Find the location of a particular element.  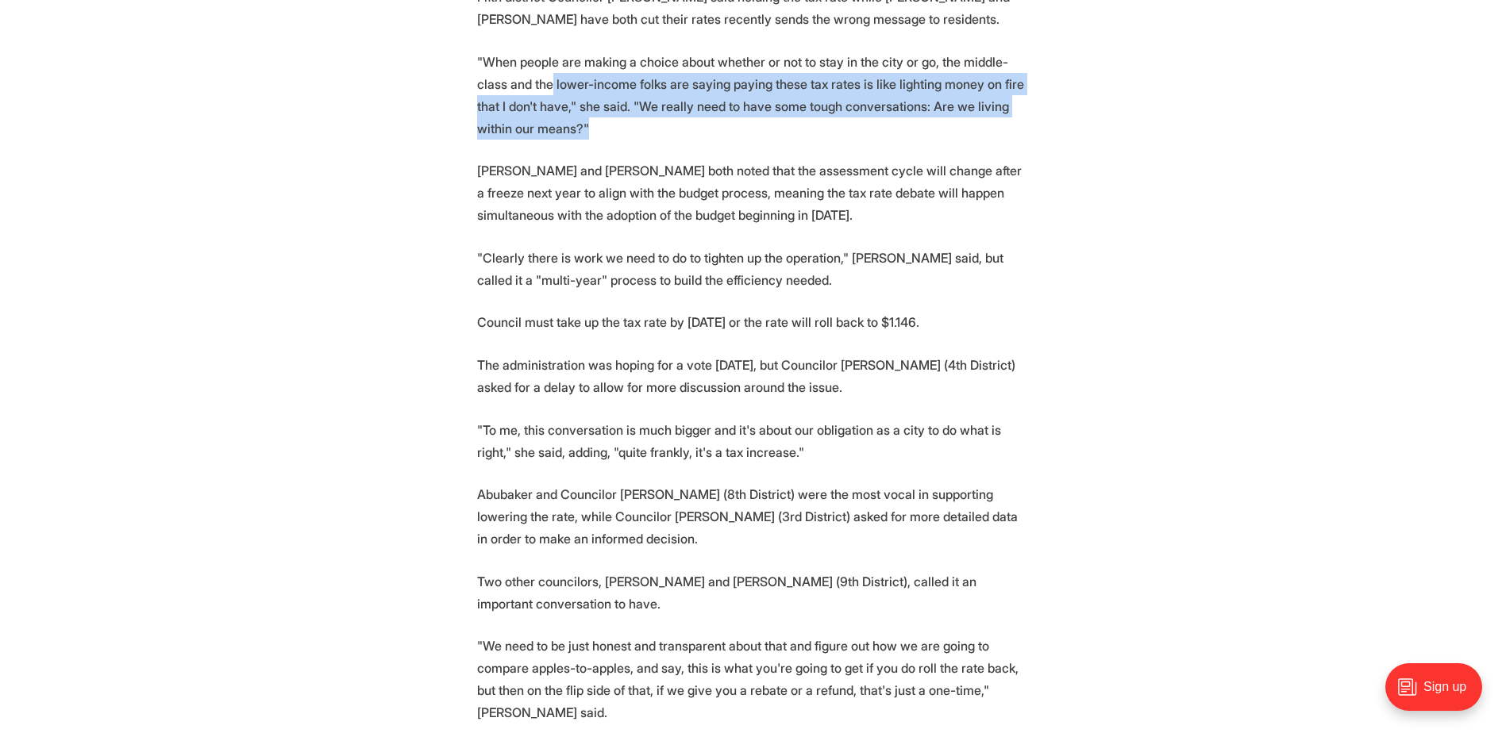

p: "We need to be just honest and transparent about that and figure out how we are going to compare ... is located at coordinates (753, 679).